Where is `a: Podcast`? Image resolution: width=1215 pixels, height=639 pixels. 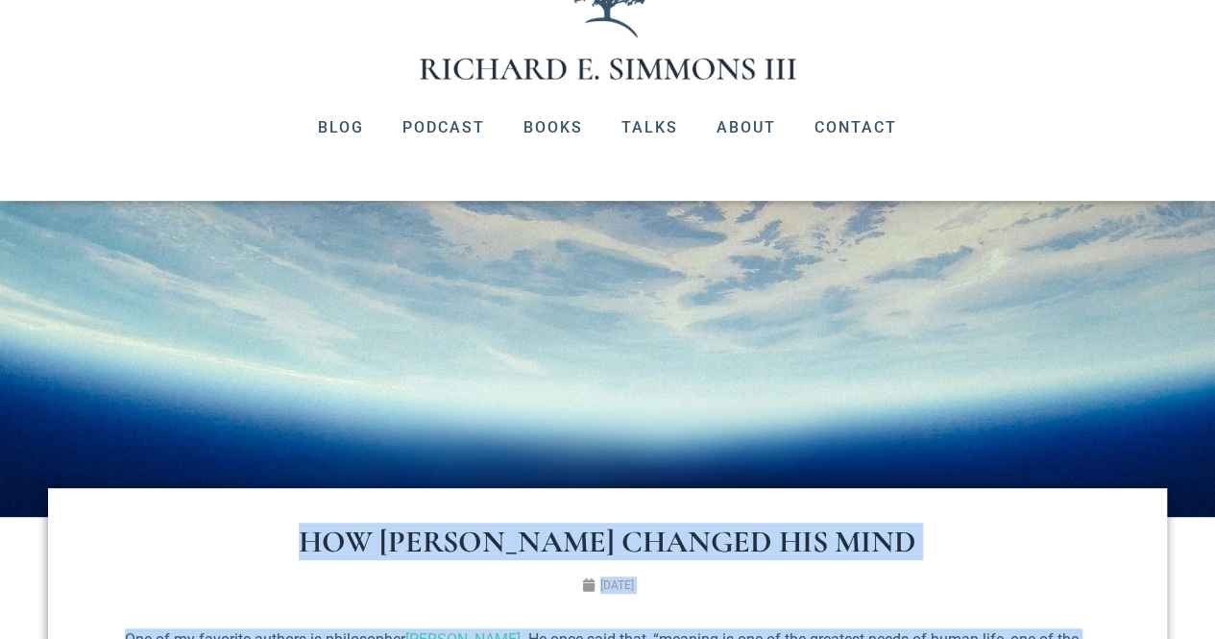
a: Podcast is located at coordinates (444, 128).